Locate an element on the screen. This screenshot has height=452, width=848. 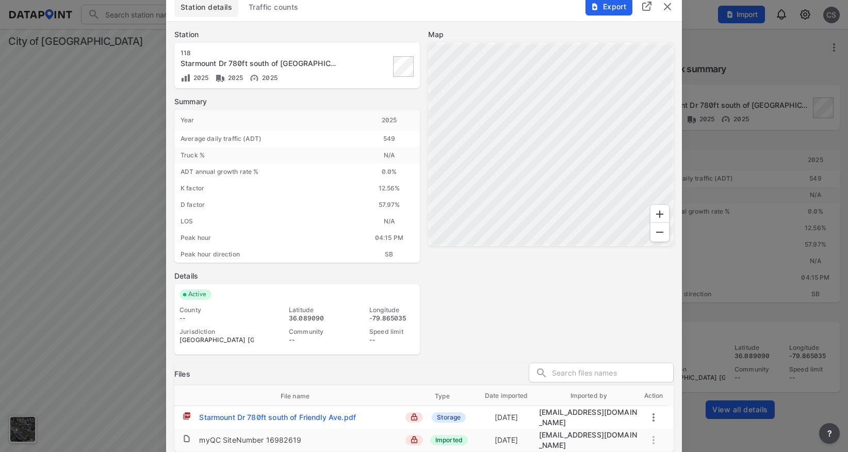
div: Zoom In is located at coordinates (660, 214).